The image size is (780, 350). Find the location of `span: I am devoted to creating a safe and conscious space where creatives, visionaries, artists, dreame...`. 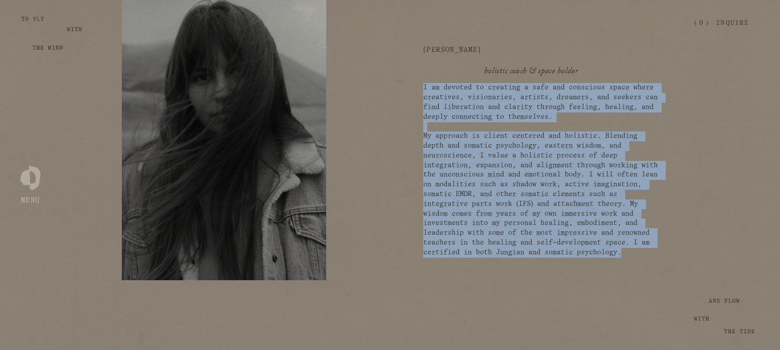

span: I am devoted to creating a safe and conscious space where creatives, visionaries, artists, dreame... is located at coordinates (542, 170).